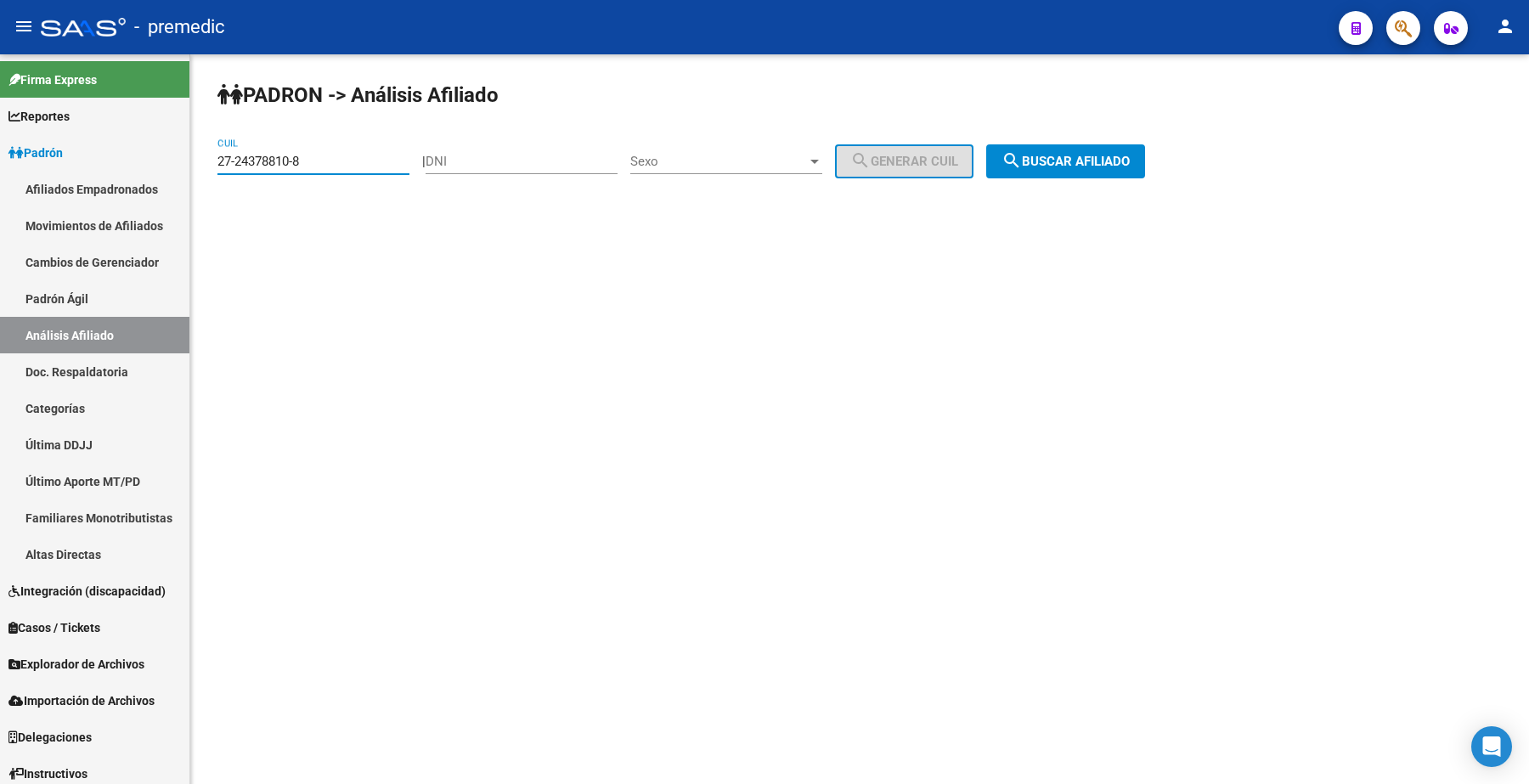  Describe the element at coordinates (35, 152) in the screenshot. I see `span: Padrón` at that location.